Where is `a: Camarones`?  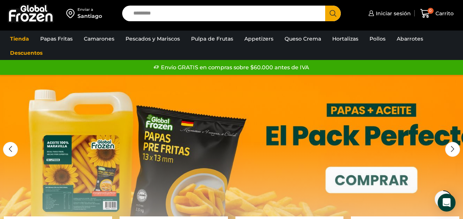 a: Camarones is located at coordinates (99, 39).